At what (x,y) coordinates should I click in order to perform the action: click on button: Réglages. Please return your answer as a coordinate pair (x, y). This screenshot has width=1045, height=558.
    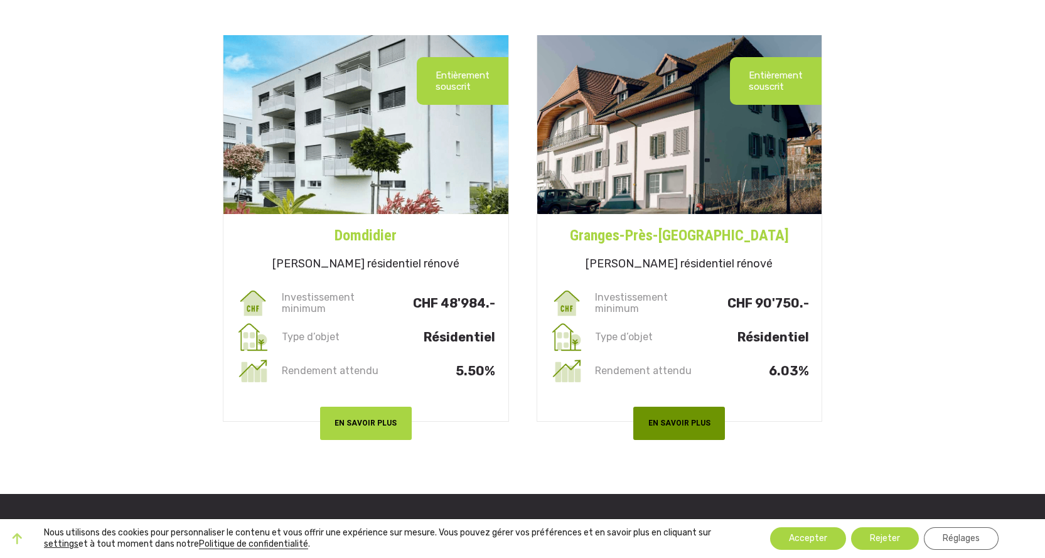
    Looking at the image, I should click on (961, 538).